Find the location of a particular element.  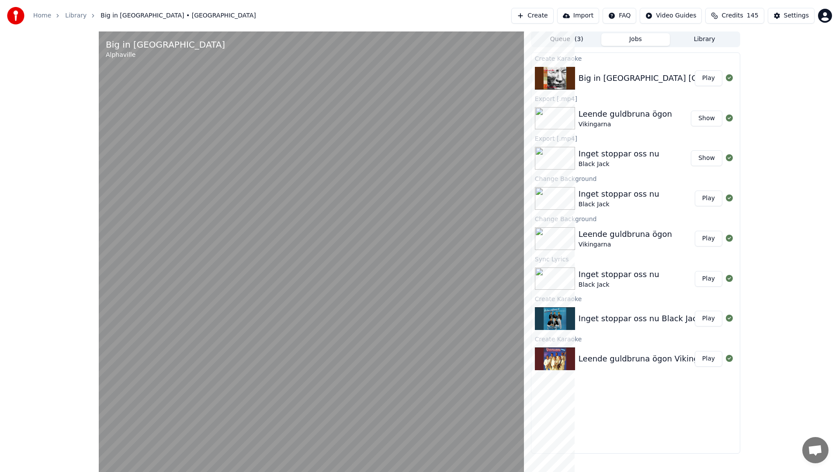

button: Create is located at coordinates (532, 16).